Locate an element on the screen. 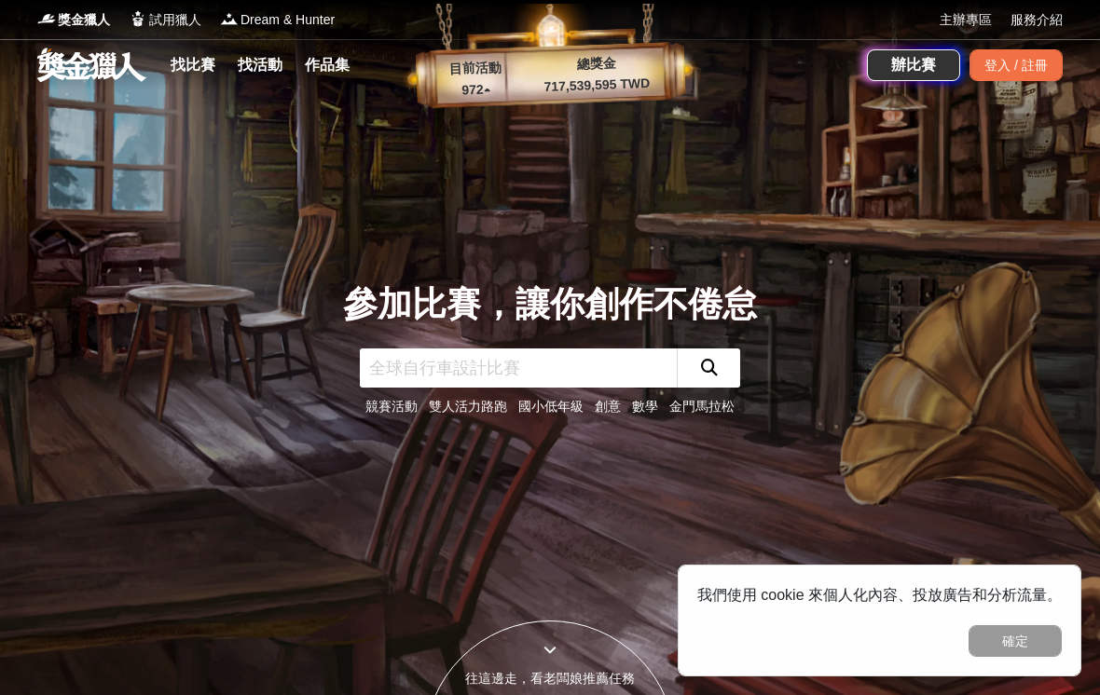 The image size is (1100, 695). a: 金門馬拉松 is located at coordinates (702, 406).